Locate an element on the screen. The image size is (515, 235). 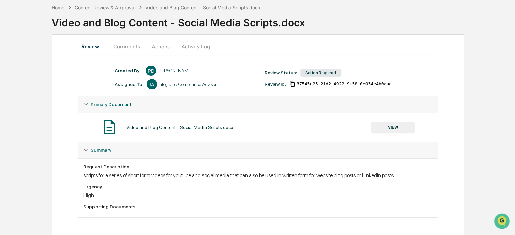
p: How can we help? is located at coordinates (65, 20).